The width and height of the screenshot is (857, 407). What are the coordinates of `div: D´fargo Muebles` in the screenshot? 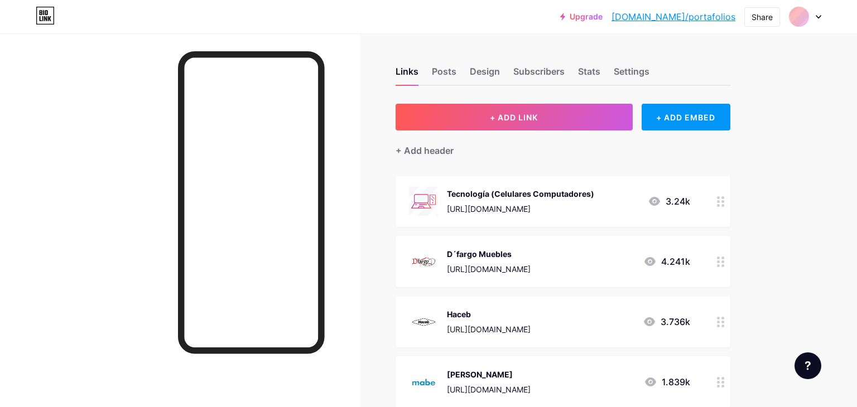 It's located at (489, 254).